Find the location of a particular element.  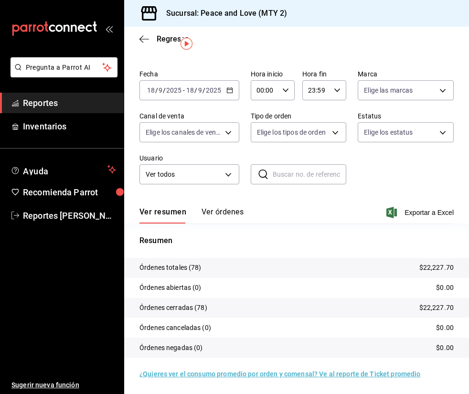

p: Órdenes negadas (0) is located at coordinates (171, 348).